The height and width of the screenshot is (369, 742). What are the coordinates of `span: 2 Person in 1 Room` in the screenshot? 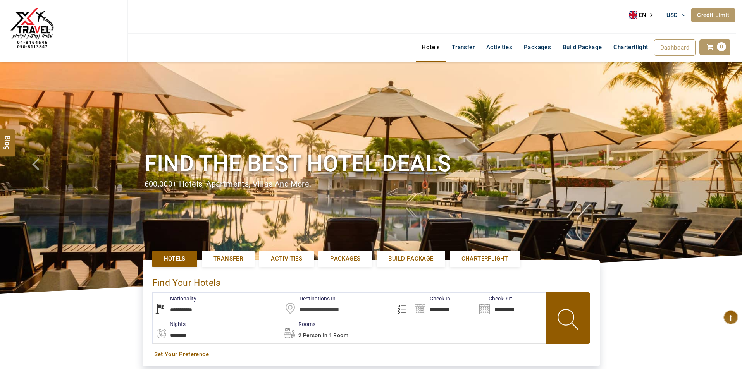 It's located at (323, 336).